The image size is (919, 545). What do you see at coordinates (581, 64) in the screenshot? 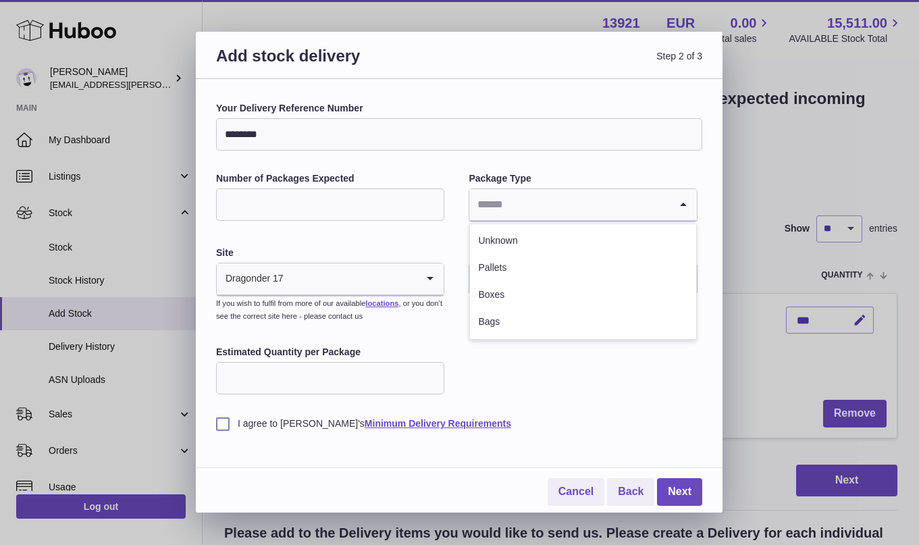
I see `span: Step 2 of 3` at bounding box center [581, 64].